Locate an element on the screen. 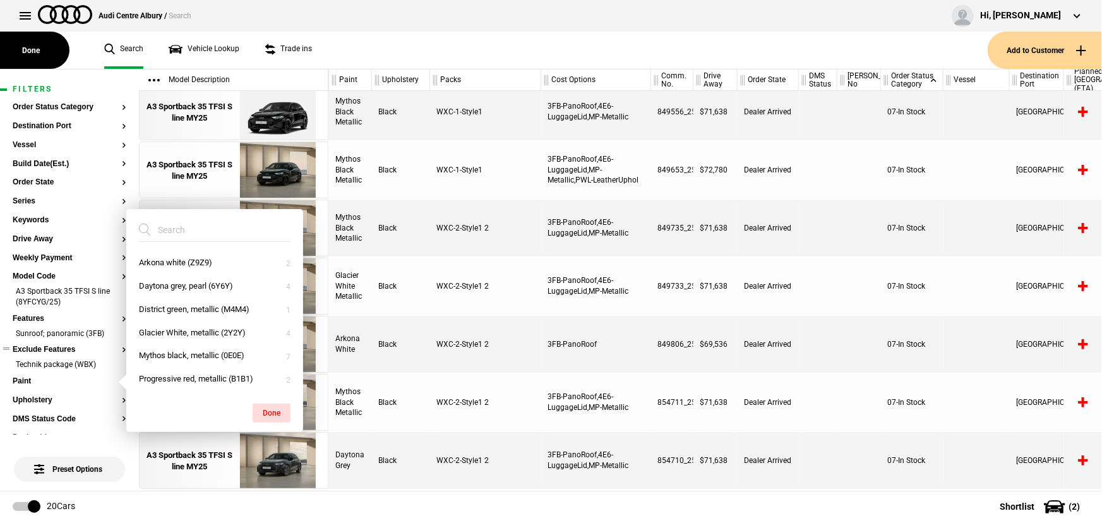 Image resolution: width=1102 pixels, height=523 pixels. button: Done is located at coordinates (272, 413).